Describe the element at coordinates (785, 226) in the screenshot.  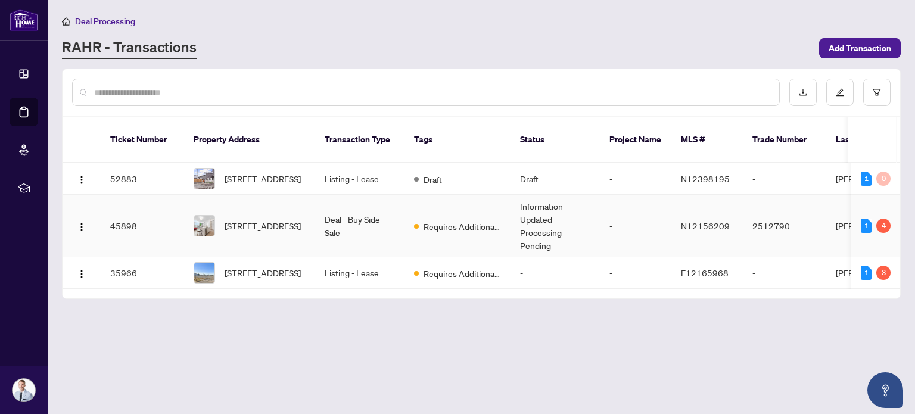
I see `td: 2512790` at that location.